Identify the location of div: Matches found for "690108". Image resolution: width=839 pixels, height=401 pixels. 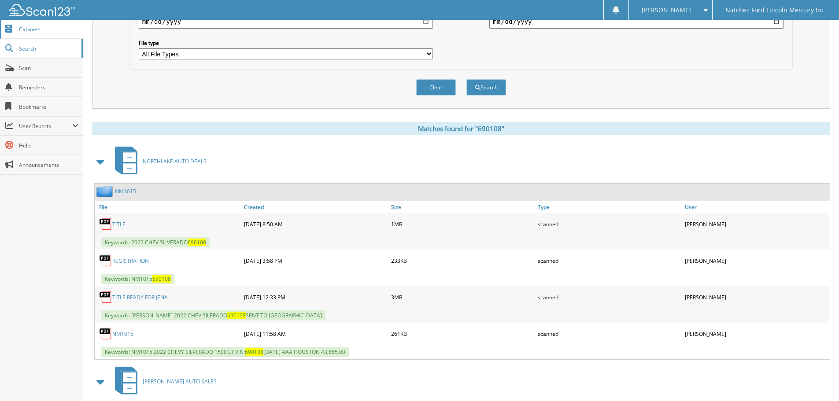
(461, 129).